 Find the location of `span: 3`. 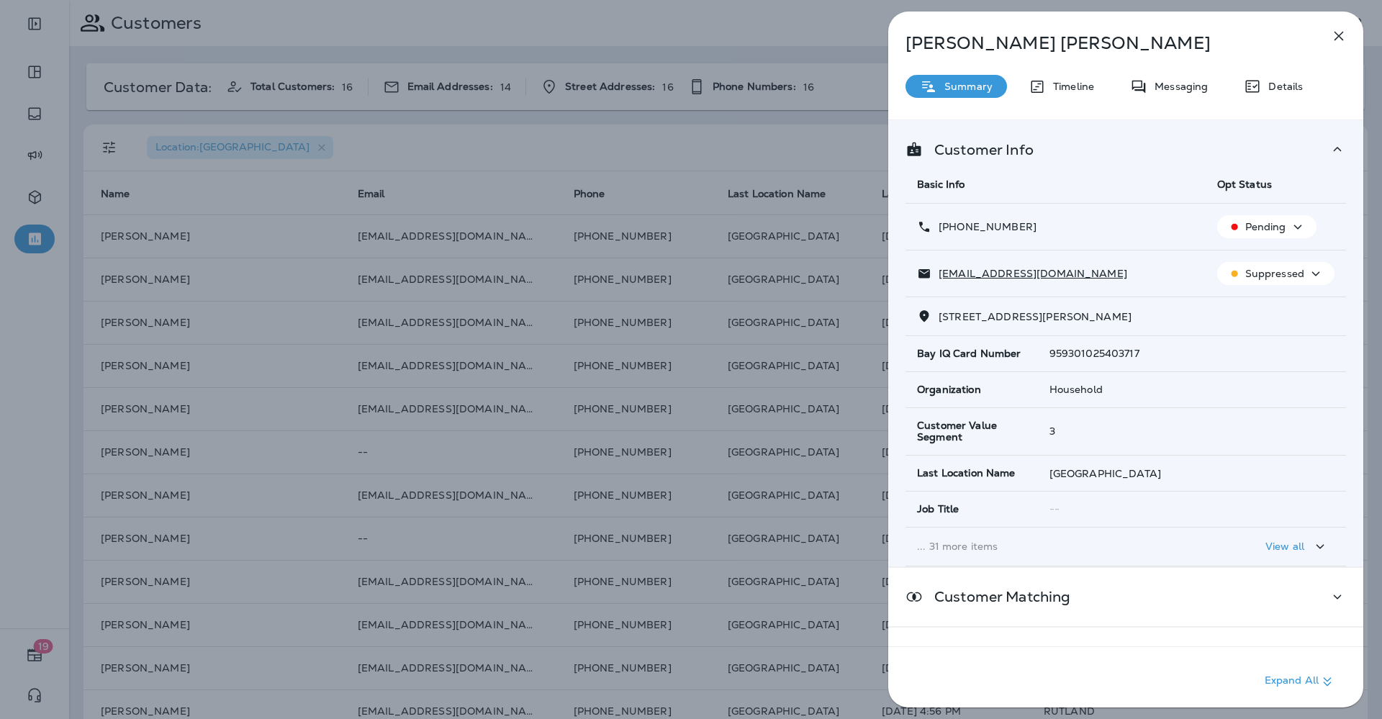

span: 3 is located at coordinates (1052, 431).